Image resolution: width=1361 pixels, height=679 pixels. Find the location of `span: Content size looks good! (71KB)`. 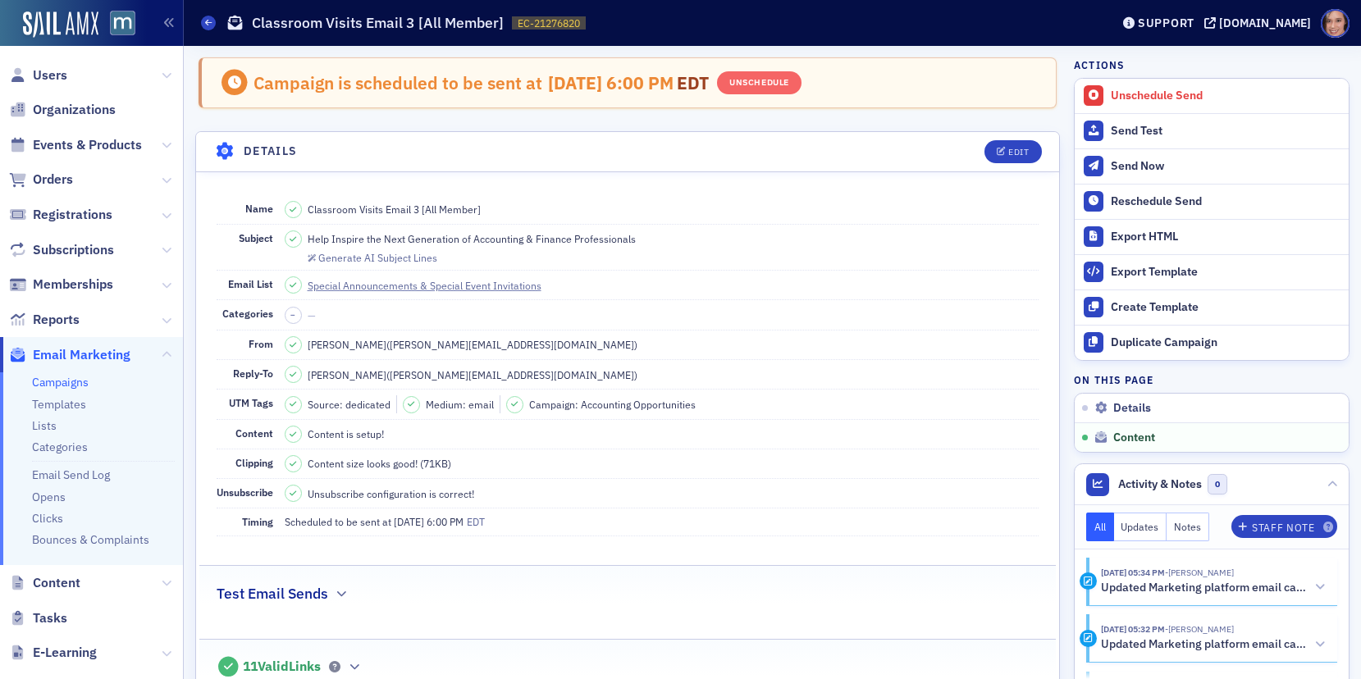

span: Content size looks good! (71KB) is located at coordinates (379, 464).